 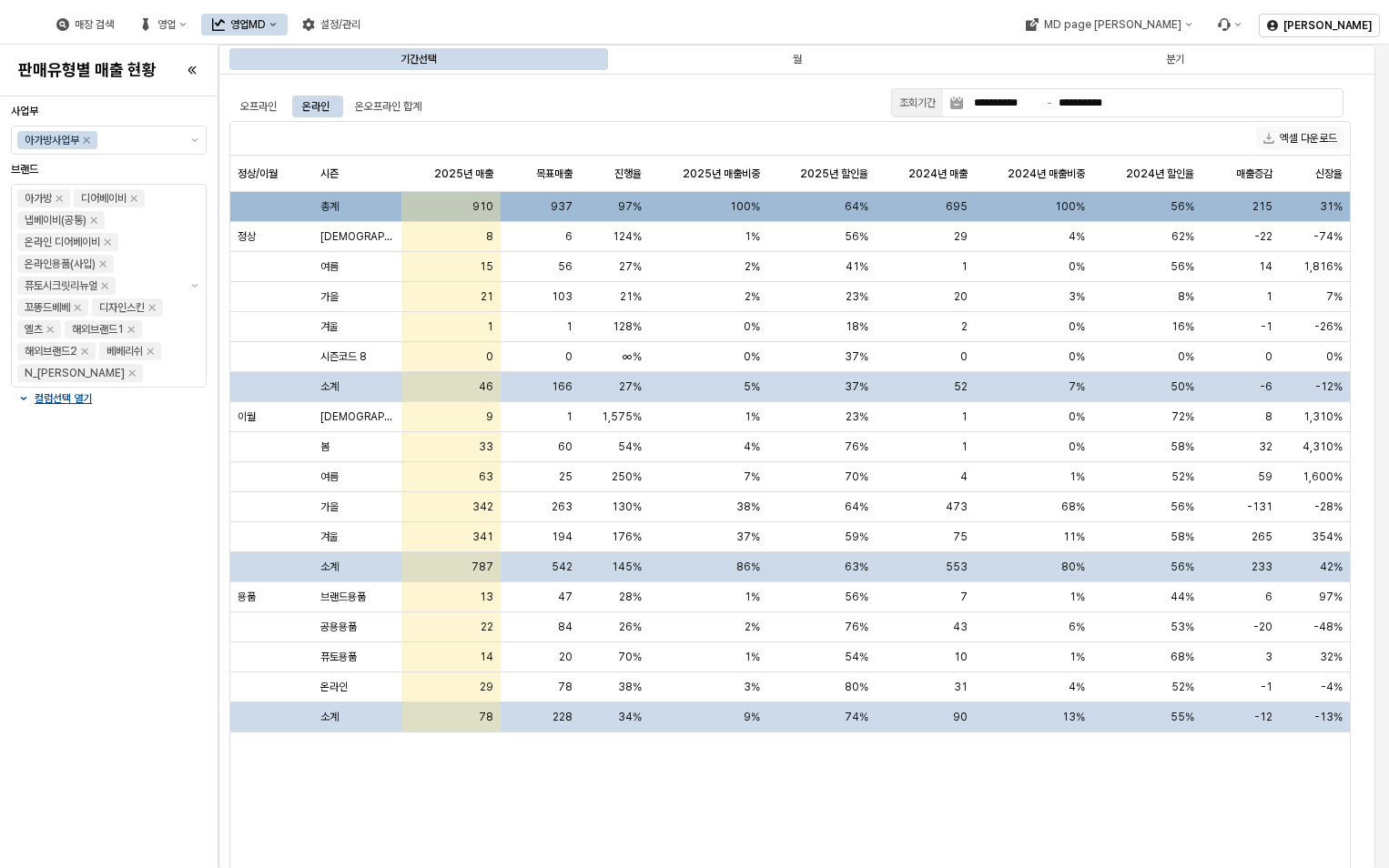 What do you see at coordinates (107, 242) in the screenshot?
I see `div: Remove 온라인 디어베이비` at bounding box center [107, 242].